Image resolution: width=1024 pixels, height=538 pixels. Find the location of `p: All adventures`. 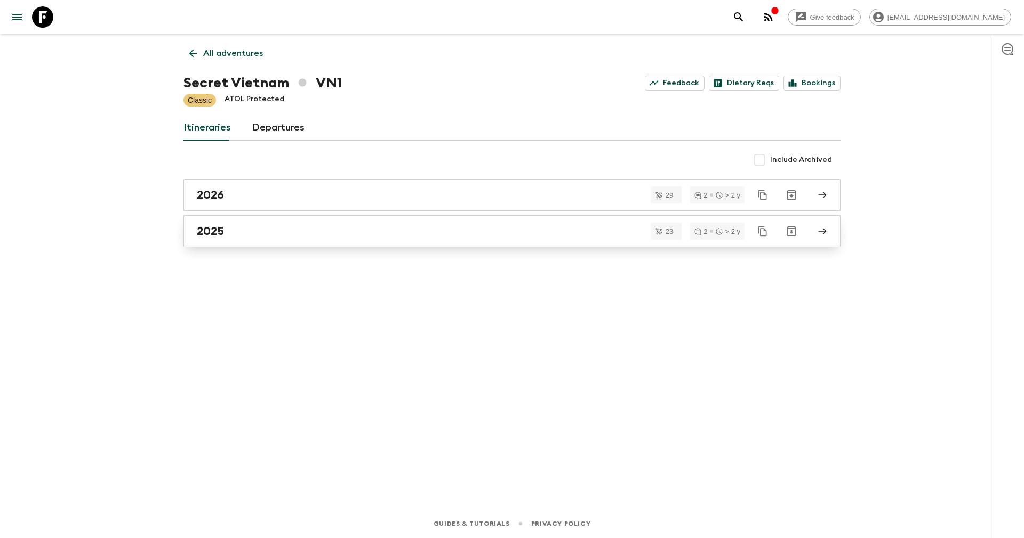

p: All adventures is located at coordinates (233, 53).